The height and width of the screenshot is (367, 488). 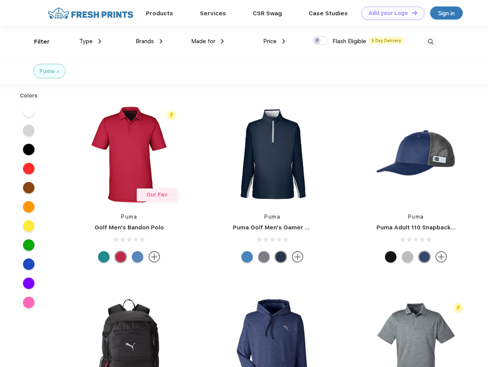 What do you see at coordinates (247, 257) in the screenshot?
I see `div: Bright Cobalt` at bounding box center [247, 257].